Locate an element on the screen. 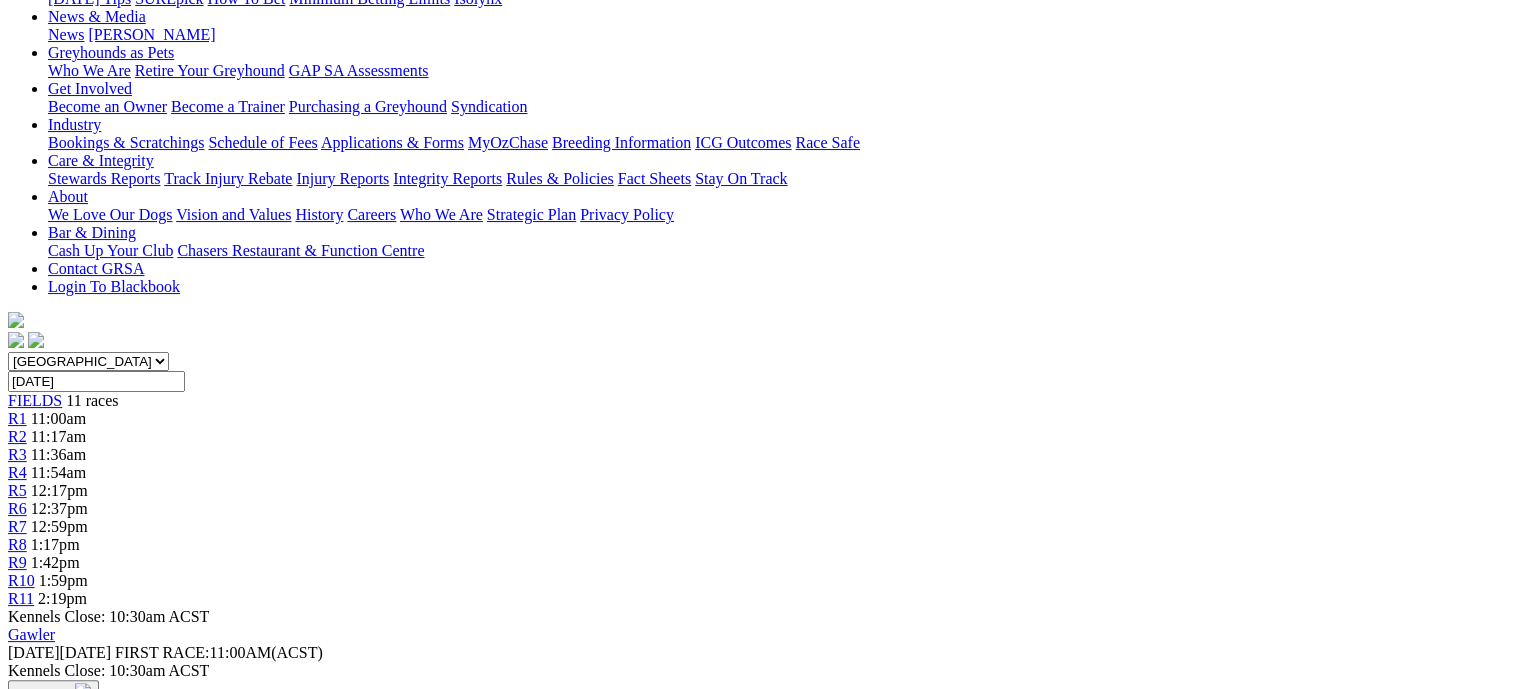 Image resolution: width=1525 pixels, height=689 pixels. a: Retire Your Greyhound is located at coordinates (210, 70).